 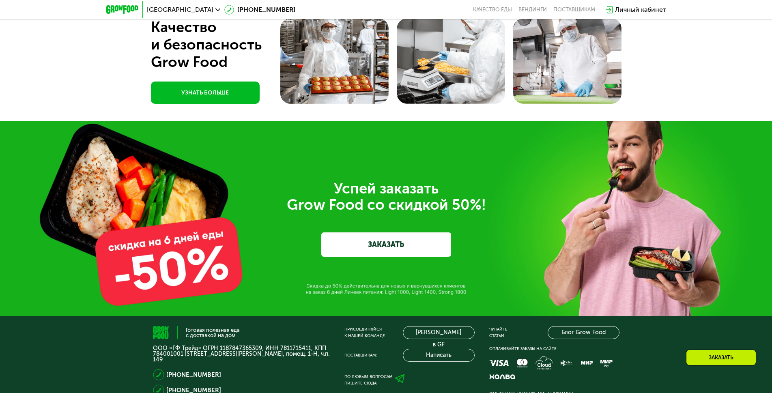 I want to click on div: Личный кабинет, so click(x=641, y=10).